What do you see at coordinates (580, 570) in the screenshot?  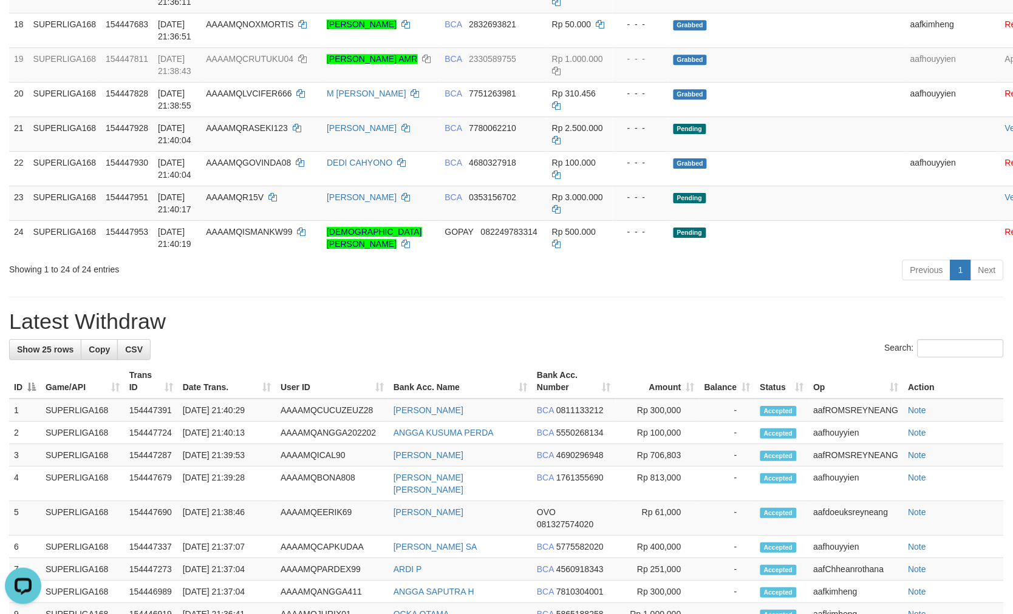 I see `span: Copy 4560918343 to clipboard` at bounding box center [580, 570].